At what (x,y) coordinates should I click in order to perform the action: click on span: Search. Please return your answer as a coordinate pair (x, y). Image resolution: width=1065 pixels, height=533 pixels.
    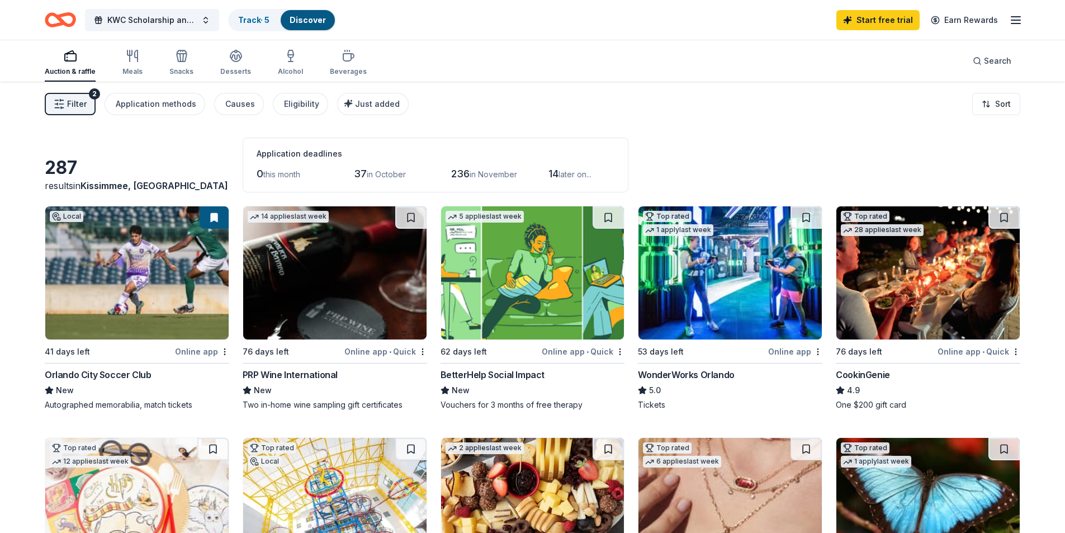
    Looking at the image, I should click on (998, 61).